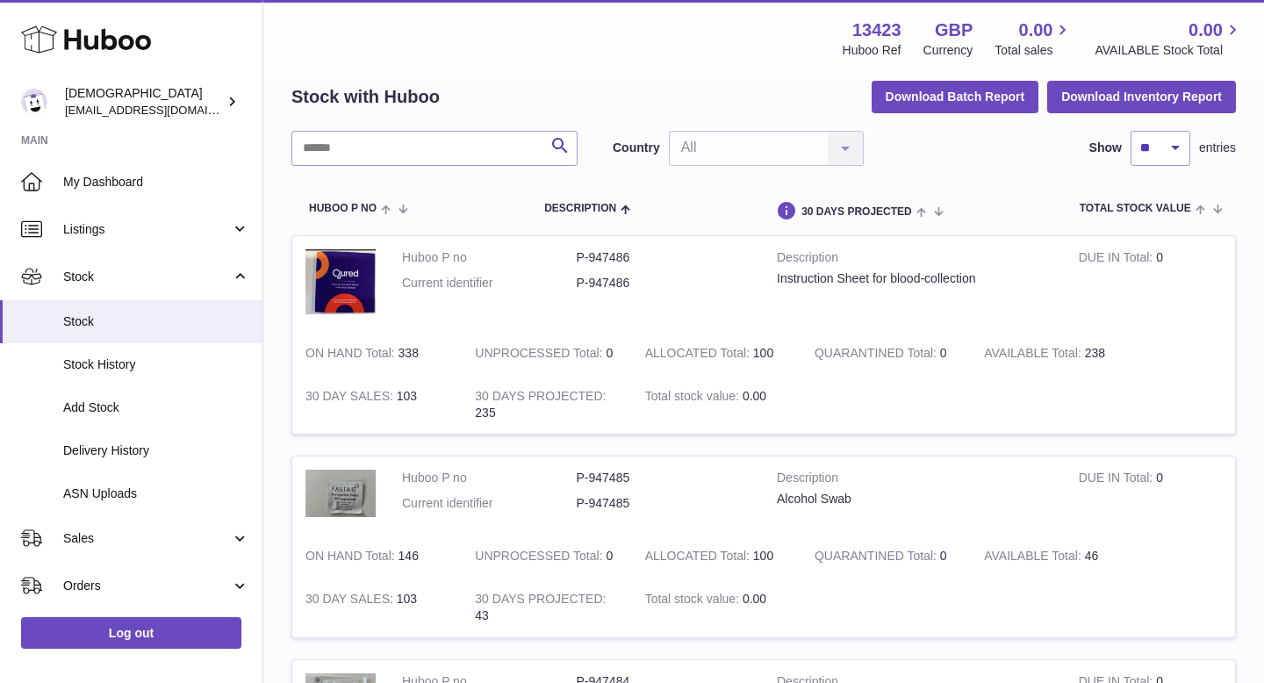  What do you see at coordinates (147, 538) in the screenshot?
I see `span: Sales` at bounding box center [147, 538].